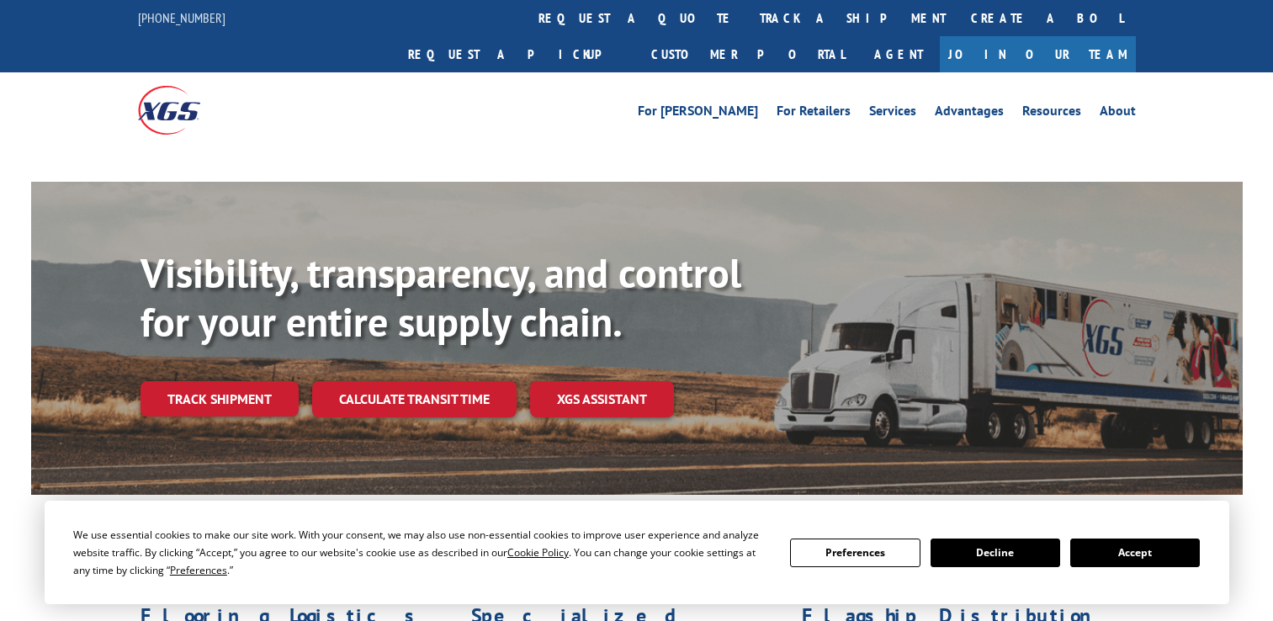 The width and height of the screenshot is (1273, 621). I want to click on span: Preferences, so click(199, 570).